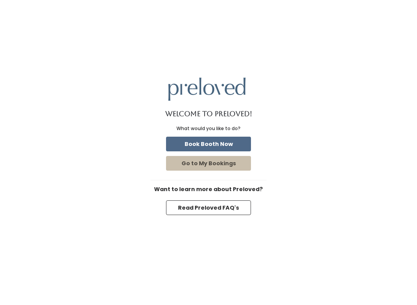 This screenshot has width=417, height=305. What do you see at coordinates (208, 163) in the screenshot?
I see `button: Go to My Bookings` at bounding box center [208, 163].